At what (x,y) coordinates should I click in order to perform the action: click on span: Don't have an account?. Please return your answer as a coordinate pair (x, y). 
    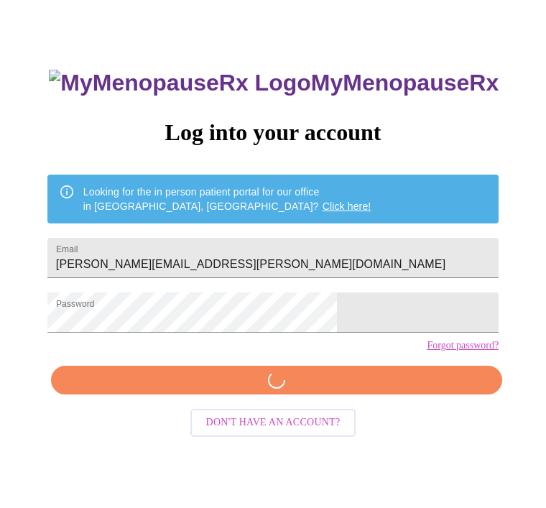
    Looking at the image, I should click on (273, 422).